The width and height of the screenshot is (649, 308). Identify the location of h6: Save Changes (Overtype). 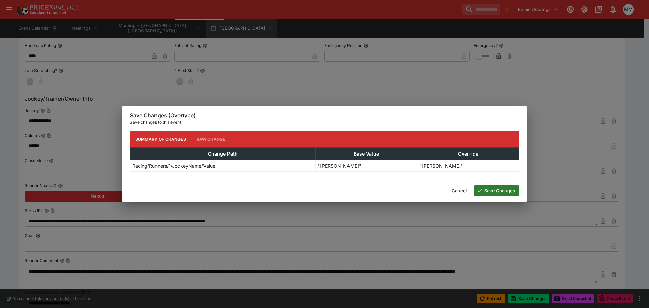
(324, 115).